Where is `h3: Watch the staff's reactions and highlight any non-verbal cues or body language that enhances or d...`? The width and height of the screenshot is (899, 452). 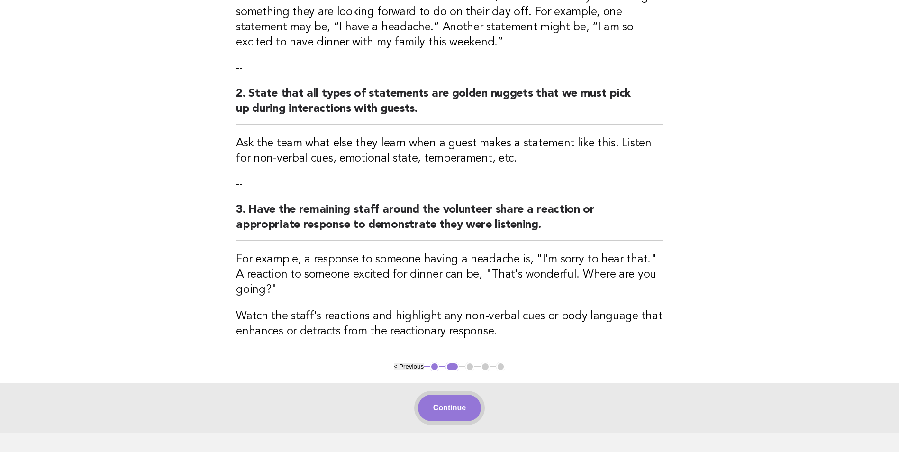
h3: Watch the staff's reactions and highlight any non-verbal cues or body language that enhances or d... is located at coordinates (449, 324).